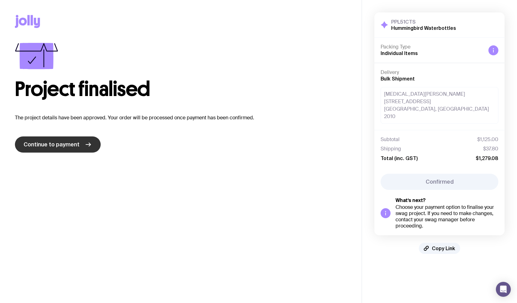  Describe the element at coordinates (432, 47) in the screenshot. I see `h4: Packing Type` at that location.